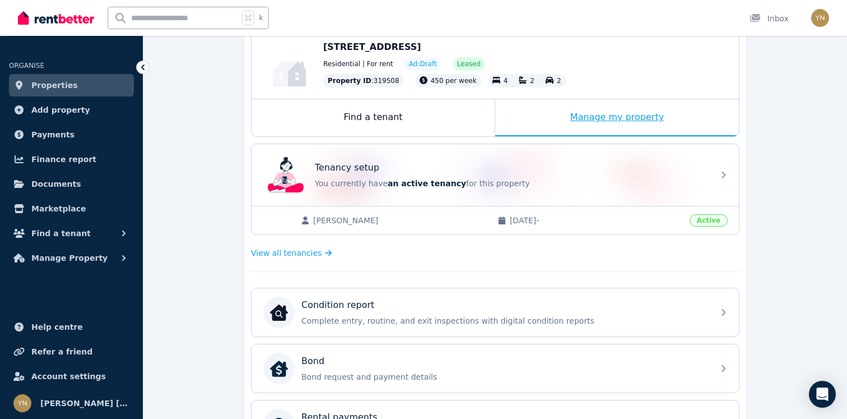 The width and height of the screenshot is (847, 419). What do you see at coordinates (347, 168) in the screenshot?
I see `p: Tenancy setup` at bounding box center [347, 168].